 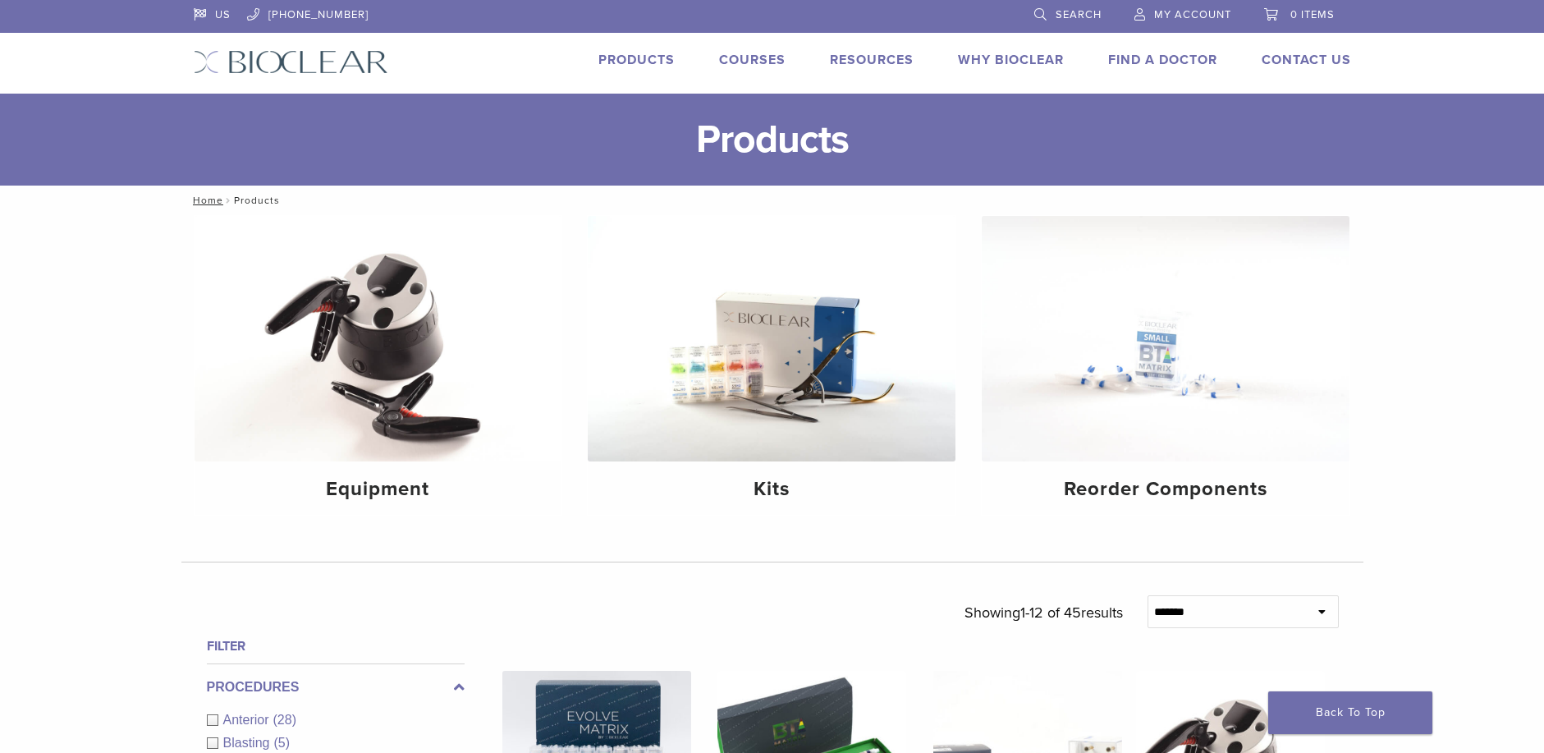 What do you see at coordinates (379, 365) in the screenshot?
I see `a: Equipment` at bounding box center [379, 365].